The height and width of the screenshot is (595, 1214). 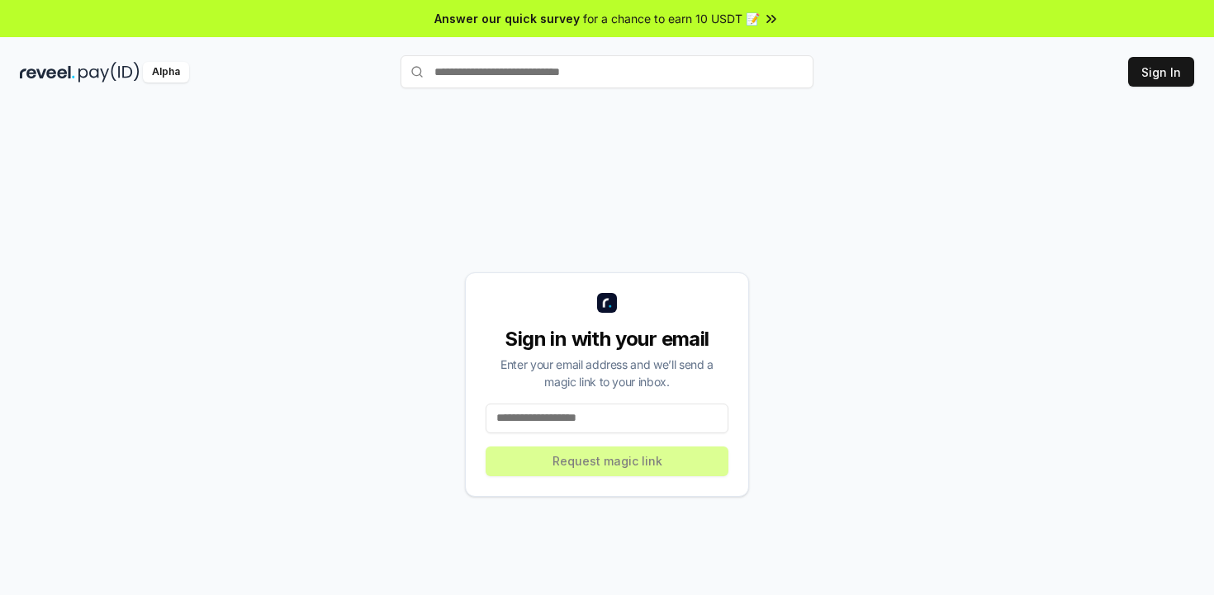 What do you see at coordinates (607, 303) in the screenshot?
I see `img: logo_small` at bounding box center [607, 303].